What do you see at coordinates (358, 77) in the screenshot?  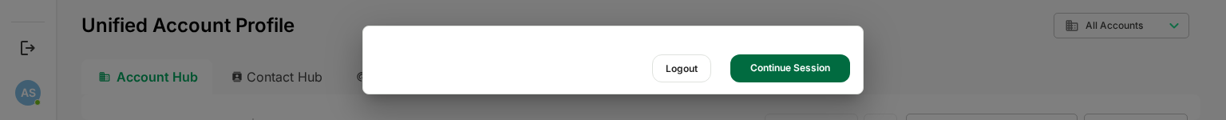 I see `div: Opportunity Hub` at bounding box center [358, 77].